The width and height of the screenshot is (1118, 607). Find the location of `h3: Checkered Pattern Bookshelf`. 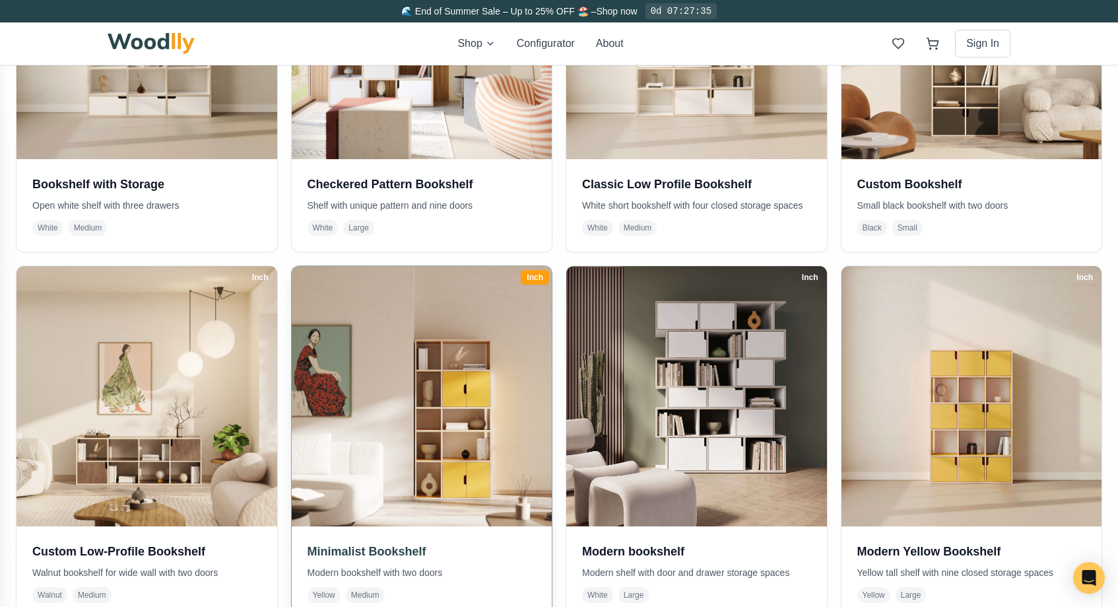

h3: Checkered Pattern Bookshelf is located at coordinates (422, 184).